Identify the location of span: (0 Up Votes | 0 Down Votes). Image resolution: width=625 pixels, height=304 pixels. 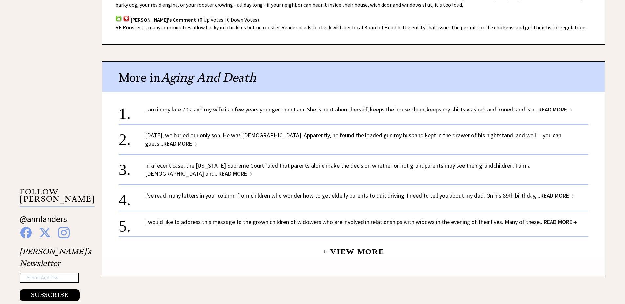
(229, 20).